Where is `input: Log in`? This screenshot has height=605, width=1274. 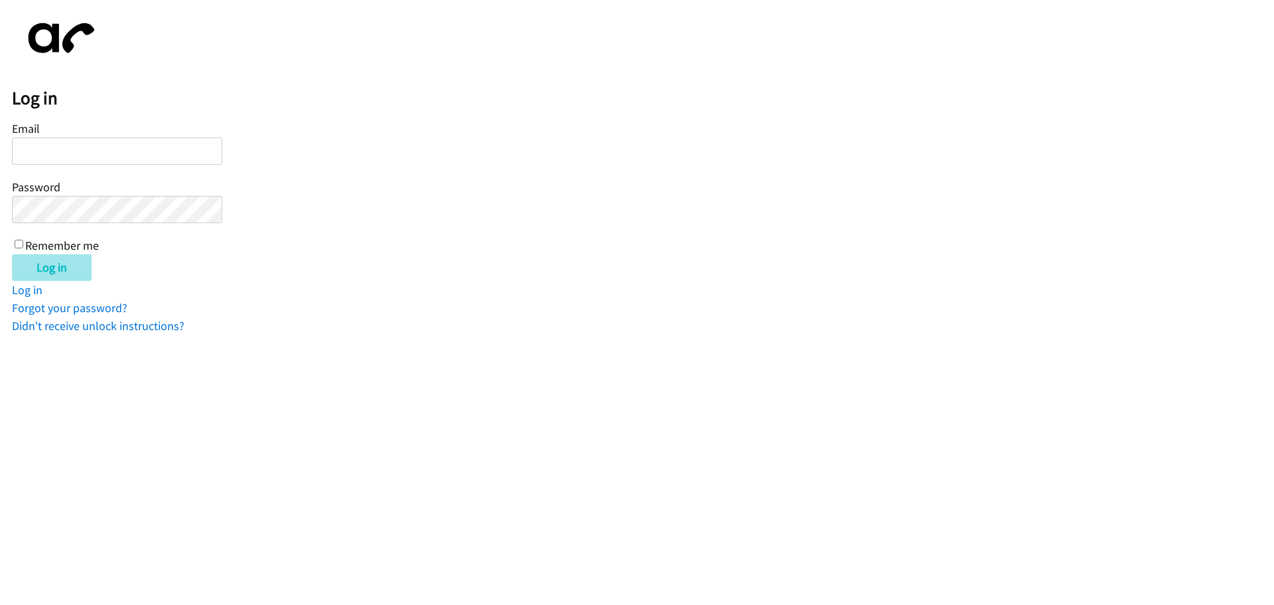
input: Log in is located at coordinates (52, 267).